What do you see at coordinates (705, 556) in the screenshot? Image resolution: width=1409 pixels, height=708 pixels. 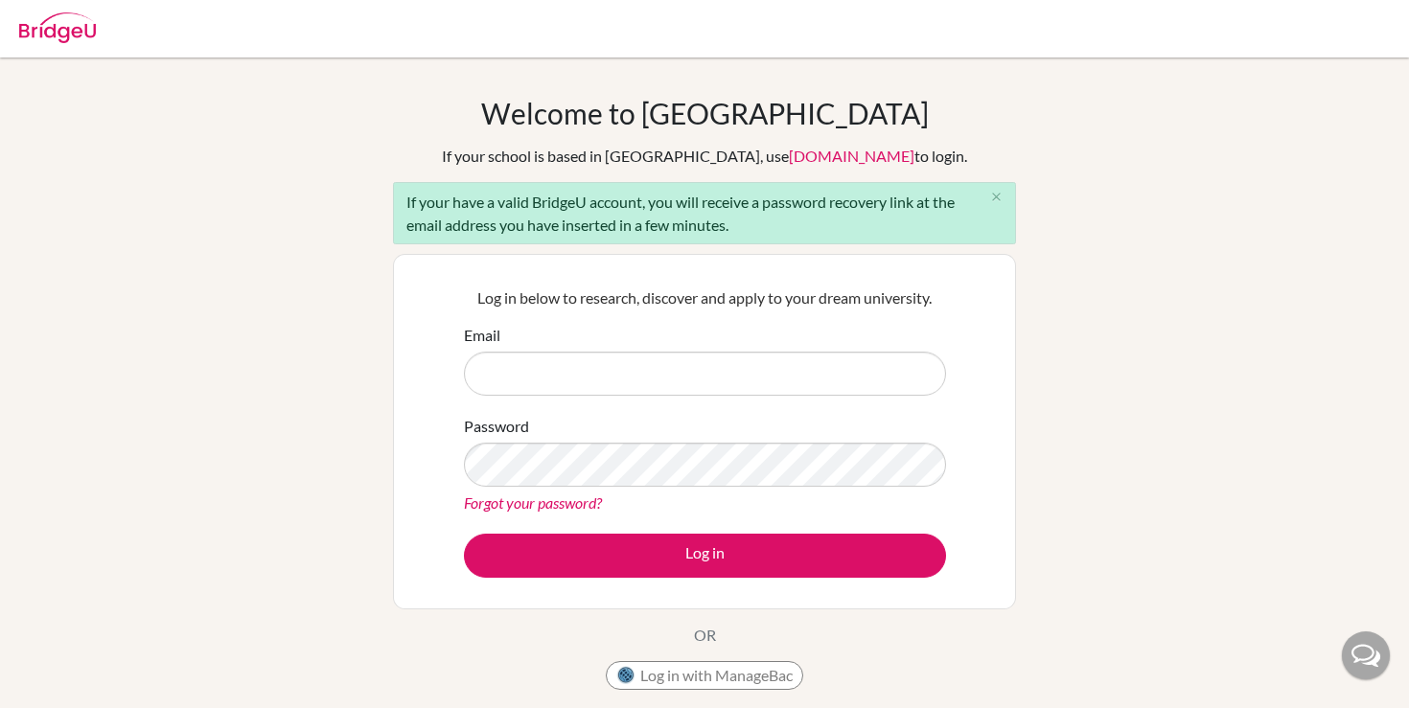 I see `button: Log in` at bounding box center [705, 556].